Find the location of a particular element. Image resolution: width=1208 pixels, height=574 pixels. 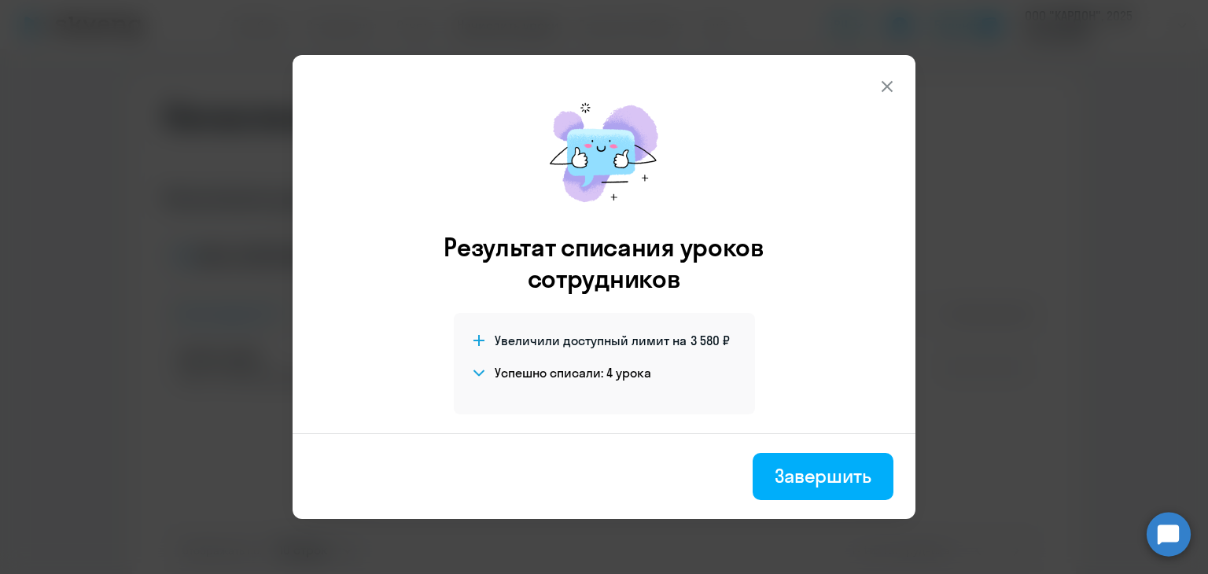

h3: Результат списания уроков сотрудников is located at coordinates (604, 263).